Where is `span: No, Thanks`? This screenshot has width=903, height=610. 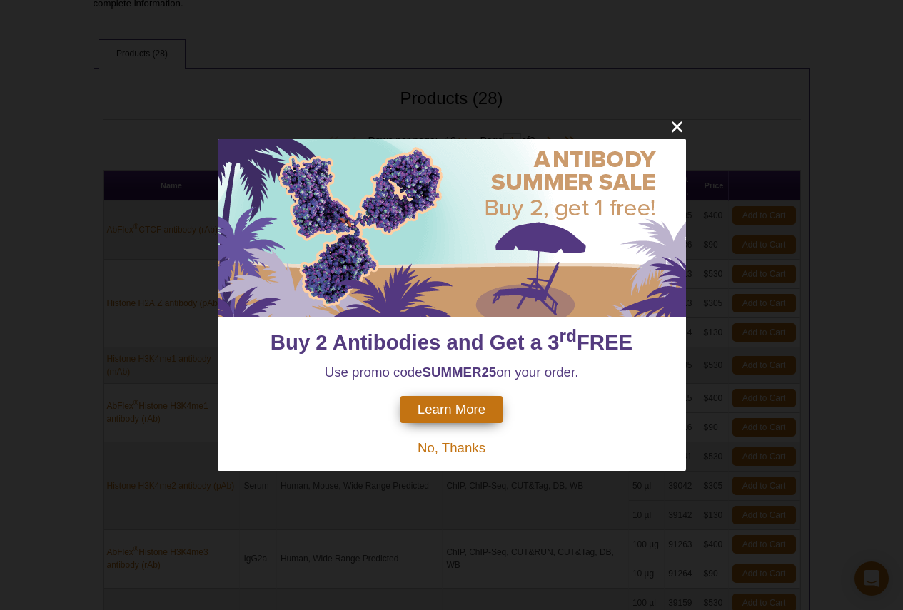 span: No, Thanks is located at coordinates (451, 447).